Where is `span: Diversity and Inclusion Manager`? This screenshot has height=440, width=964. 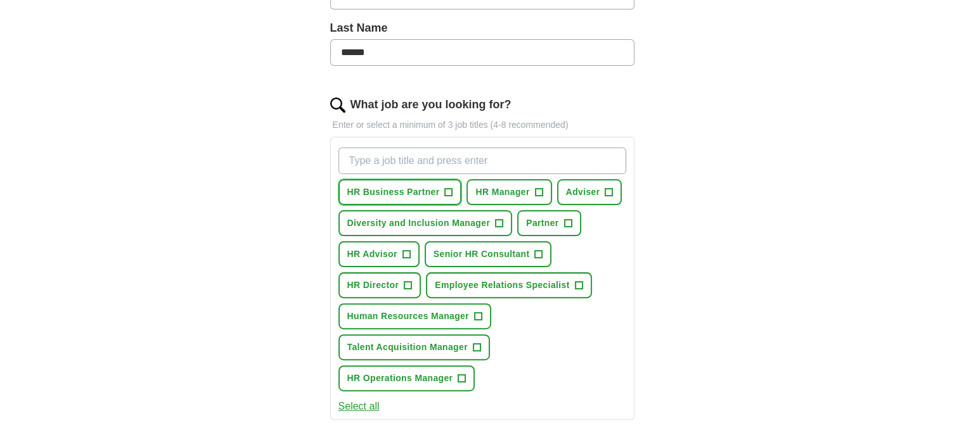
span: Diversity and Inclusion Manager is located at coordinates (419, 223).